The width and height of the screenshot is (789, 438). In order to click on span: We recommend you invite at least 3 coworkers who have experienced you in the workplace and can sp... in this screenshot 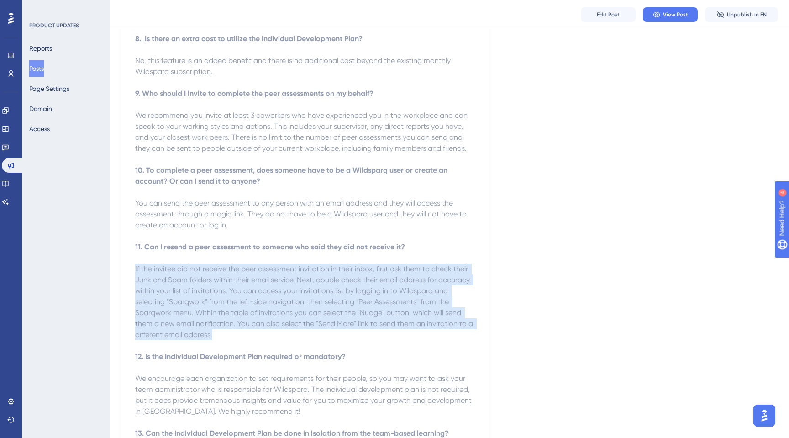, I will do `click(302, 132)`.